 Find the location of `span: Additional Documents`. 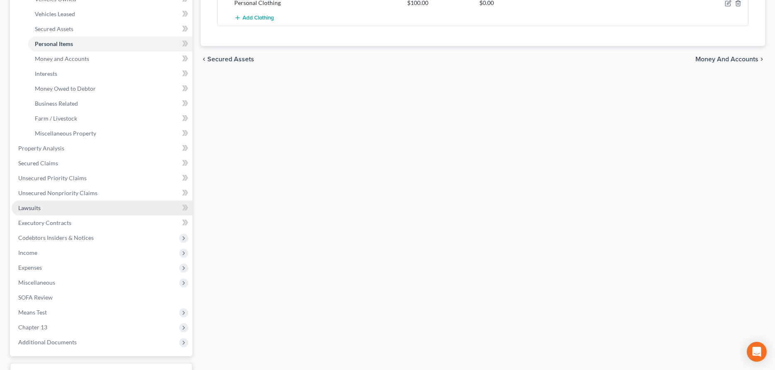

span: Additional Documents is located at coordinates (47, 342).